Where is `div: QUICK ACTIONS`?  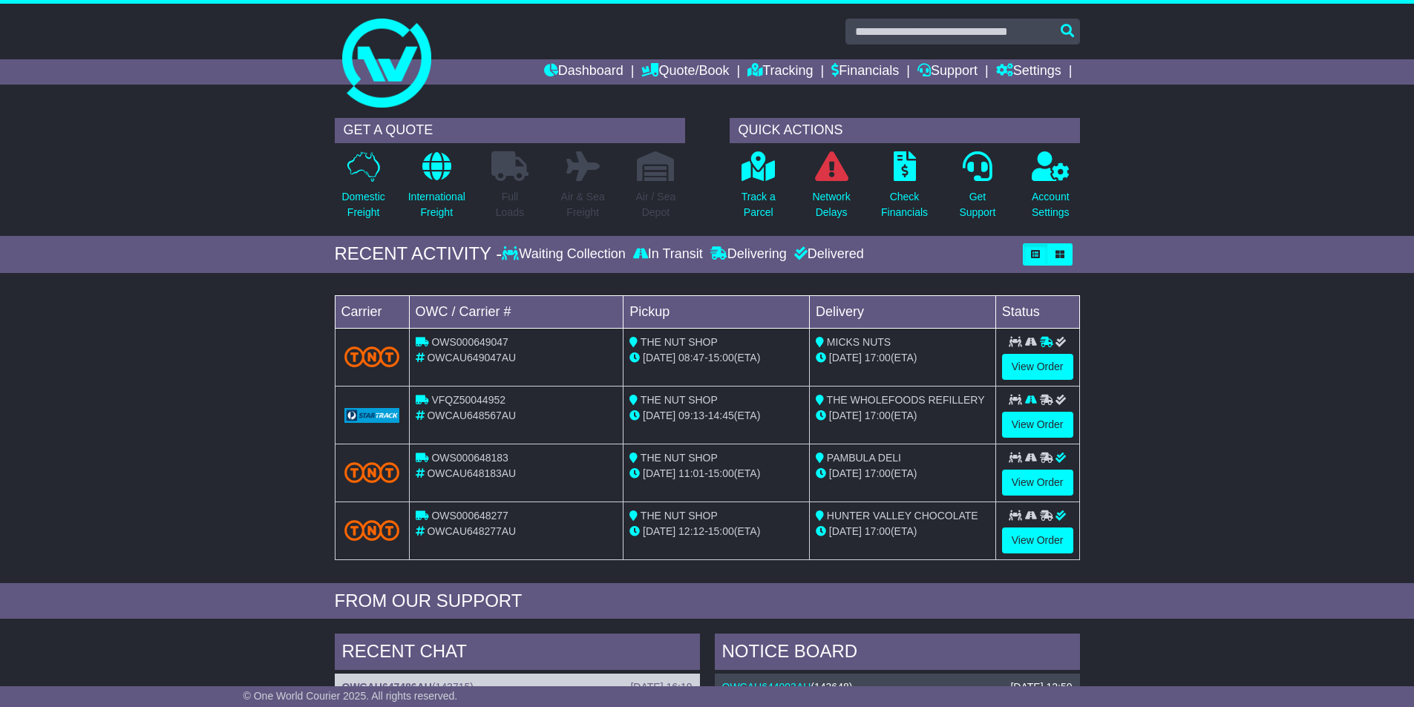
div: QUICK ACTIONS is located at coordinates (905, 131).